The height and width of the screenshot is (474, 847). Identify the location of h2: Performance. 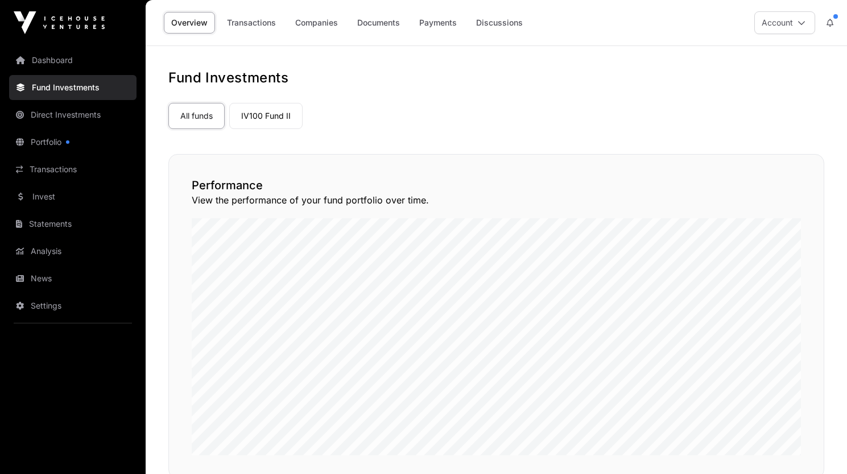
(496, 185).